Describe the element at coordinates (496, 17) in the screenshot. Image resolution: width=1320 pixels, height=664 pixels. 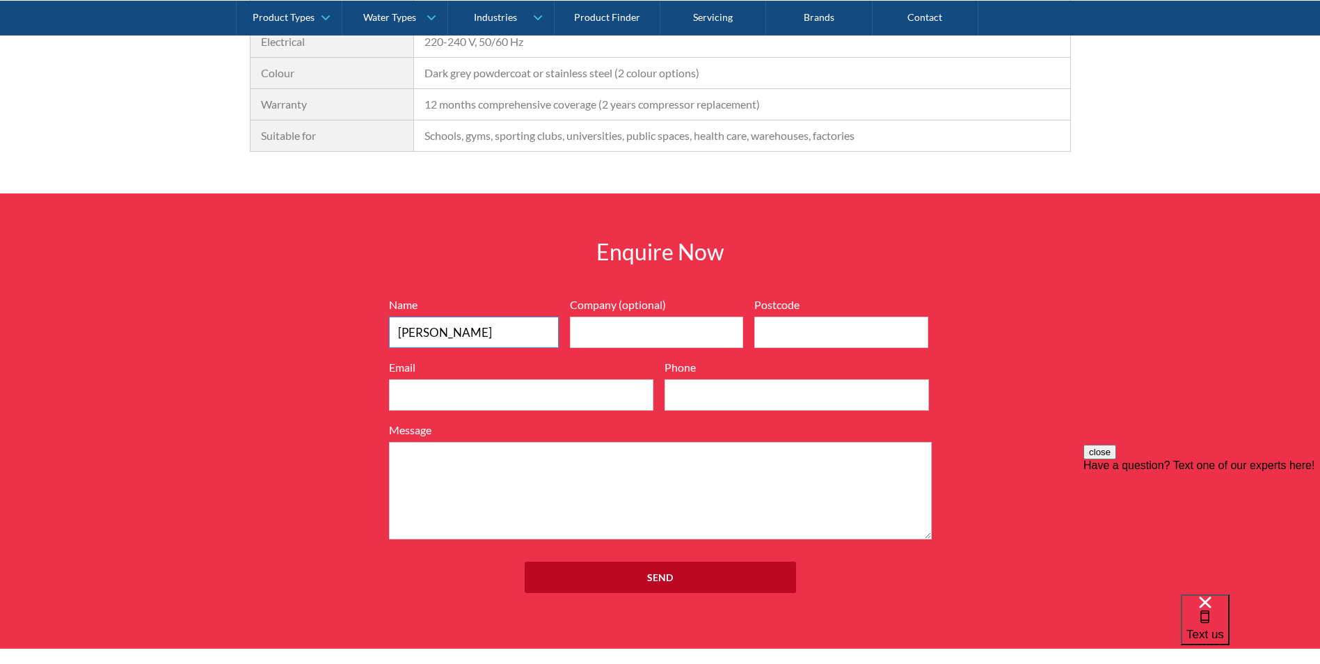
I see `div: Industries` at that location.